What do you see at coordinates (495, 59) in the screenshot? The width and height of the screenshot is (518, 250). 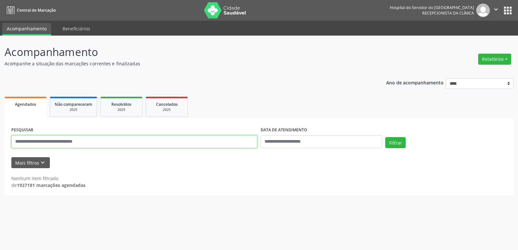 I see `button: Relatórios` at bounding box center [495, 59].